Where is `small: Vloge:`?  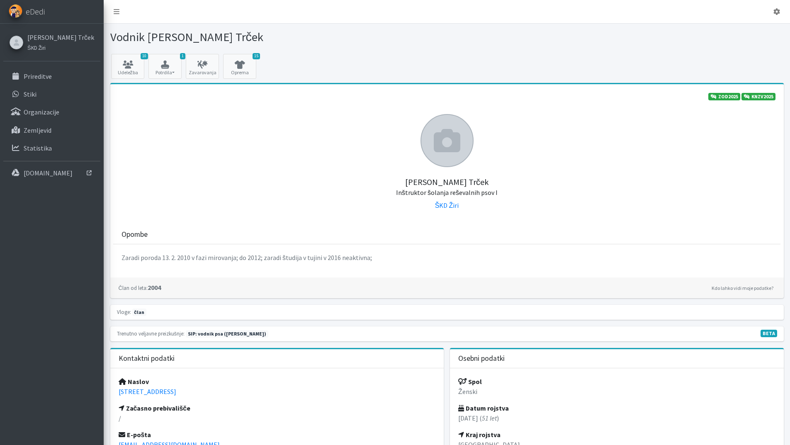
small: Vloge: is located at coordinates (124, 312).